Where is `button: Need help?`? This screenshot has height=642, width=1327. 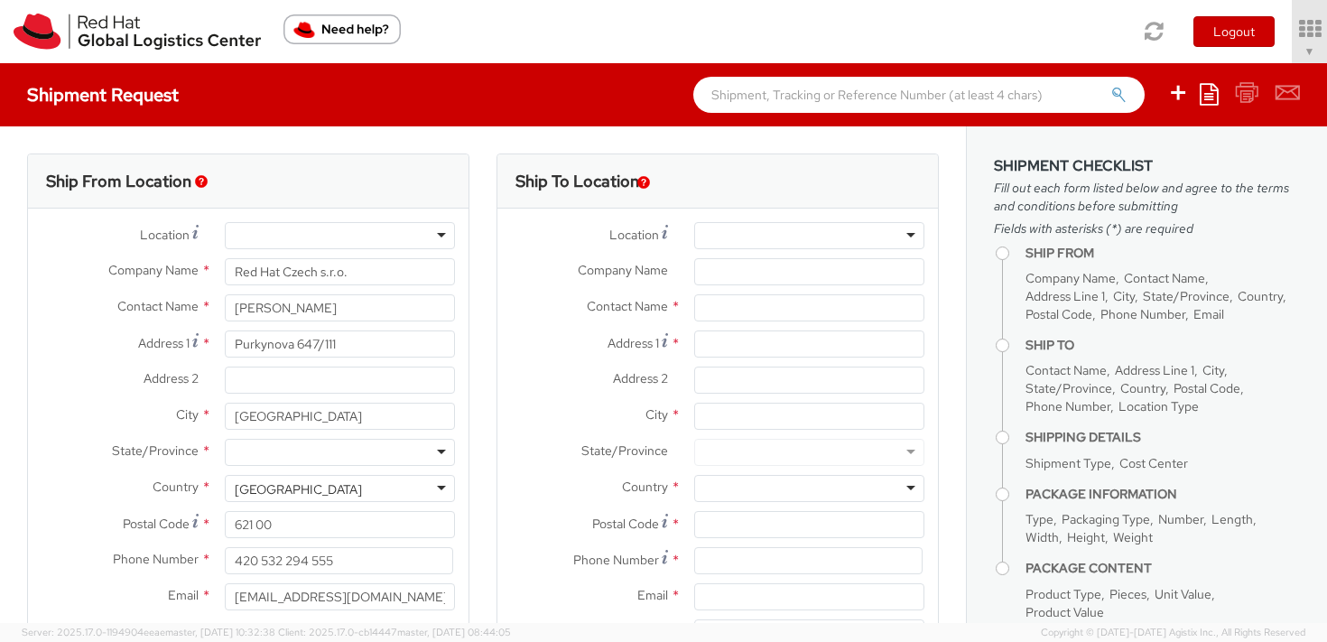 button: Need help? is located at coordinates (342, 29).